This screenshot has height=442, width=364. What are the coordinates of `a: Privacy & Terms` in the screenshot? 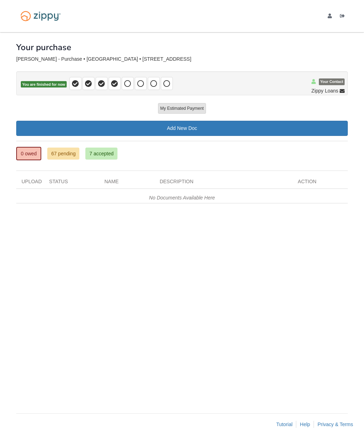 It's located at (335, 424).